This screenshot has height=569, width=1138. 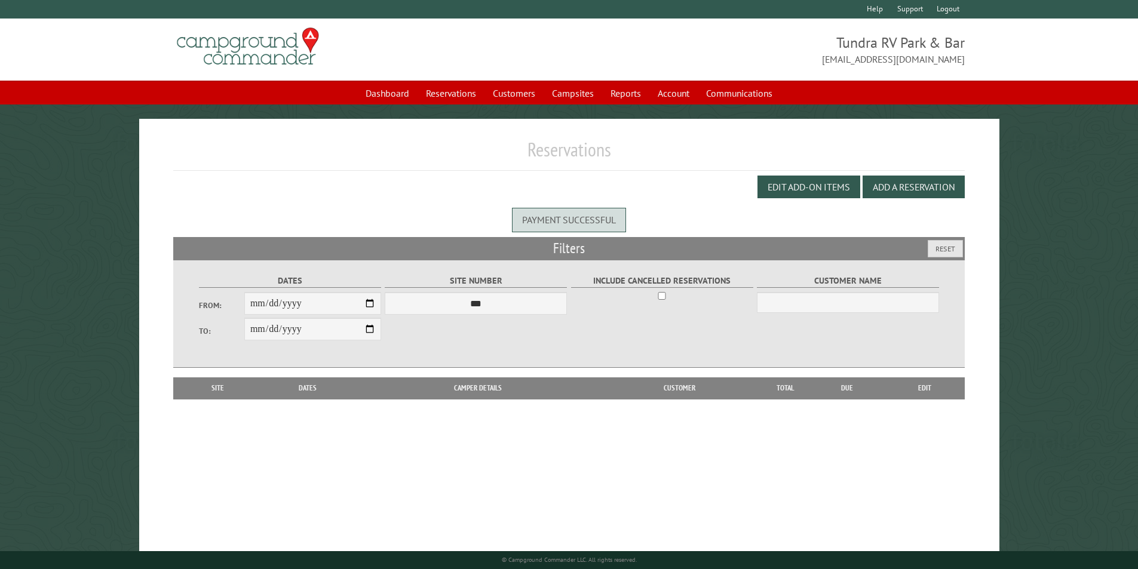 I want to click on th: Dates, so click(x=308, y=388).